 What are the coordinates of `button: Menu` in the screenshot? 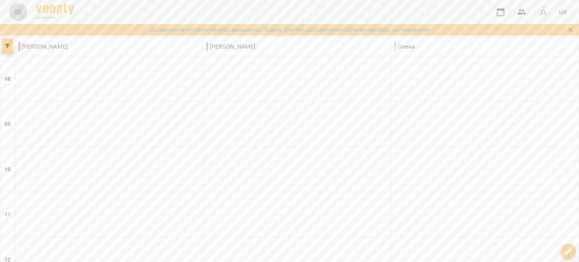 It's located at (18, 12).